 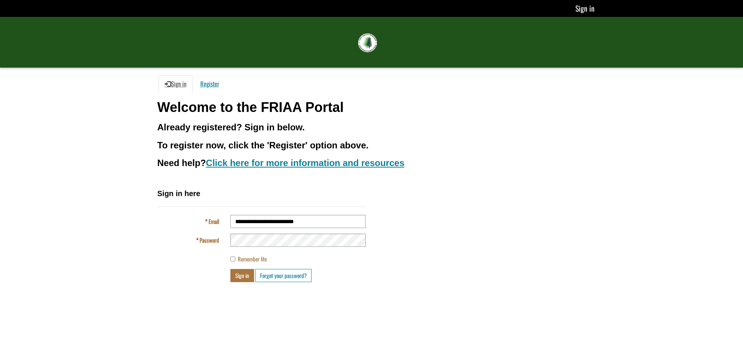 I want to click on a: Forgot your password?, so click(x=283, y=275).